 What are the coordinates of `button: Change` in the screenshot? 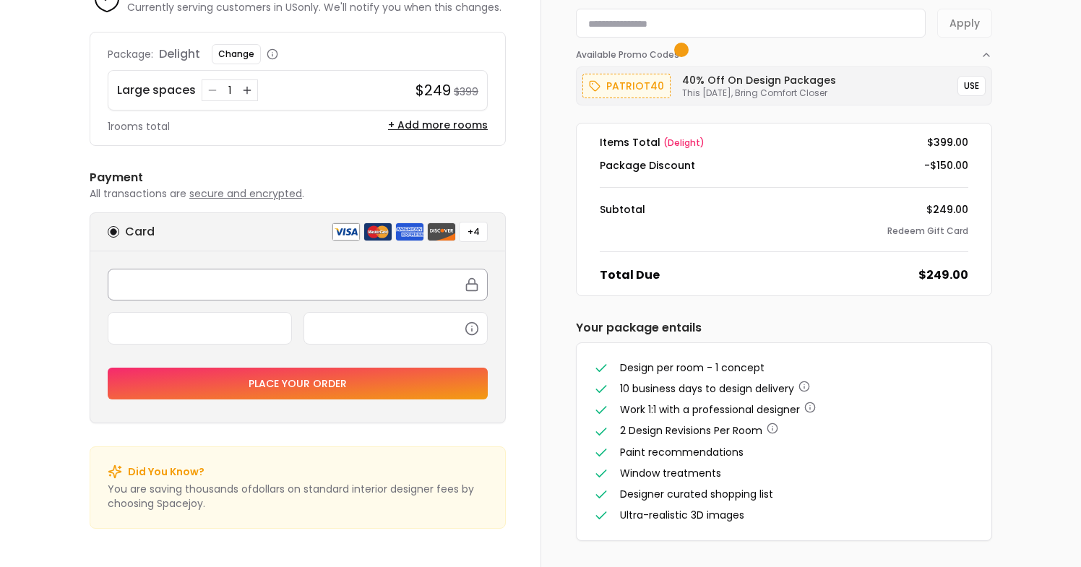 It's located at (236, 54).